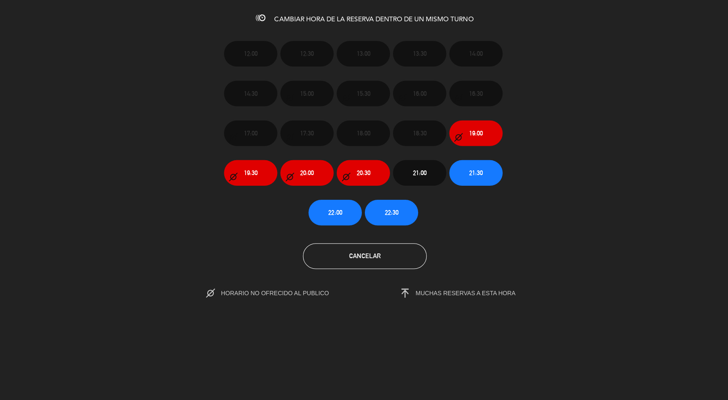 Image resolution: width=728 pixels, height=400 pixels. What do you see at coordinates (364, 255) in the screenshot?
I see `button: Cancelar` at bounding box center [364, 255].